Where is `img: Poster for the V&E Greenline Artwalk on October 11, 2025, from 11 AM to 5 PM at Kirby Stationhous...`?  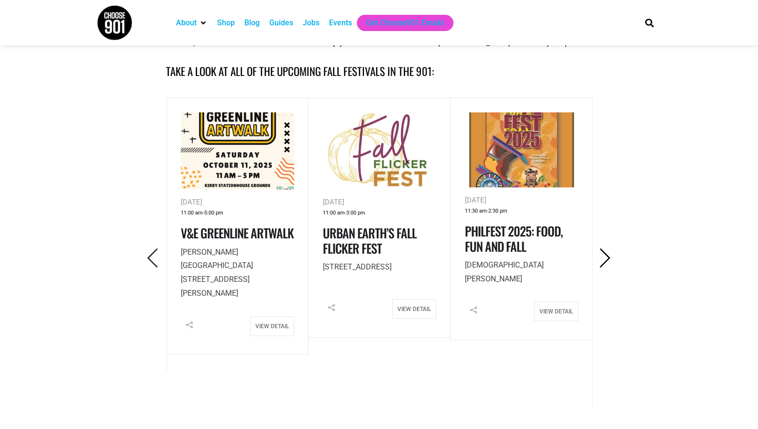 img: Poster for the V&E Greenline Artwalk on October 11, 2025, from 11 AM to 5 PM at Kirby Stationhous... is located at coordinates (237, 151).